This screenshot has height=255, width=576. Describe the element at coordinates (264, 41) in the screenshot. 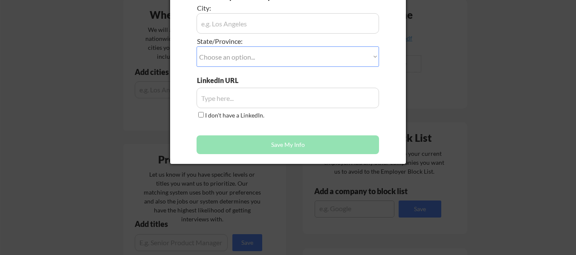

I see `div: State/Province:` at that location.